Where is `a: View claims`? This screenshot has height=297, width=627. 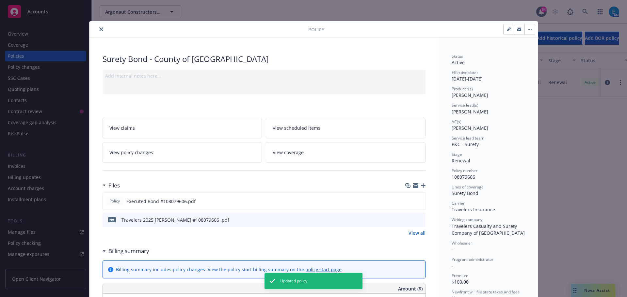 a: View claims is located at coordinates (182, 128).